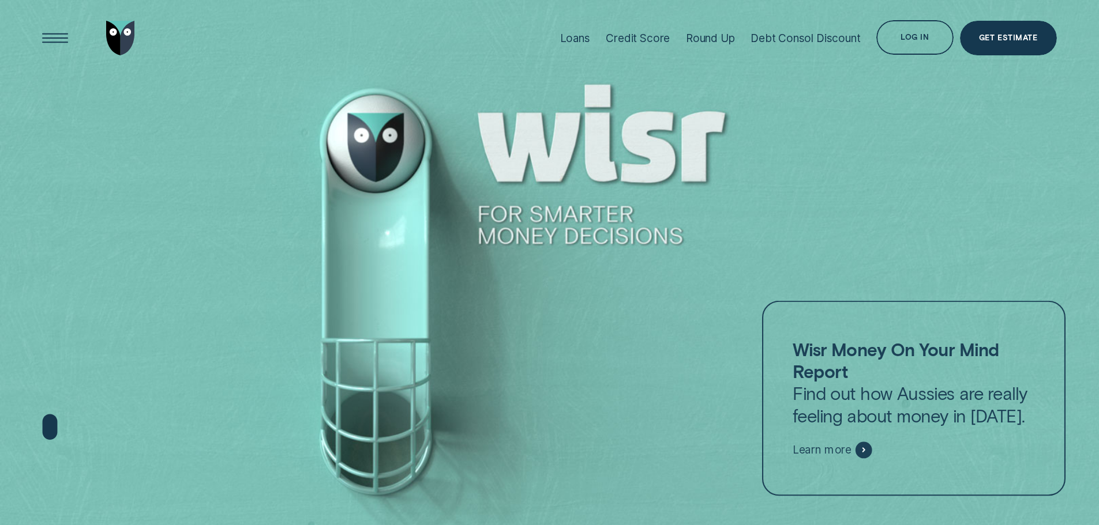  Describe the element at coordinates (821, 450) in the screenshot. I see `span: Learn more` at that location.